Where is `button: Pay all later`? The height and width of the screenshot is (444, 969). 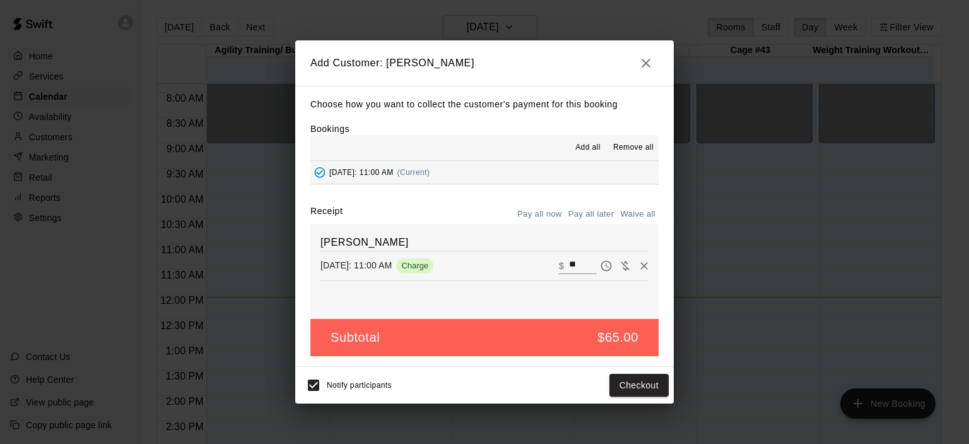
button: Pay all later is located at coordinates (591, 214).